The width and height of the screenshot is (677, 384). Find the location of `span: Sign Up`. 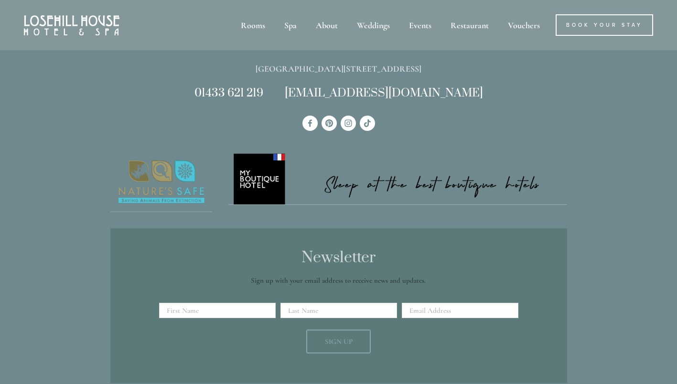

span: Sign Up is located at coordinates (339, 342).